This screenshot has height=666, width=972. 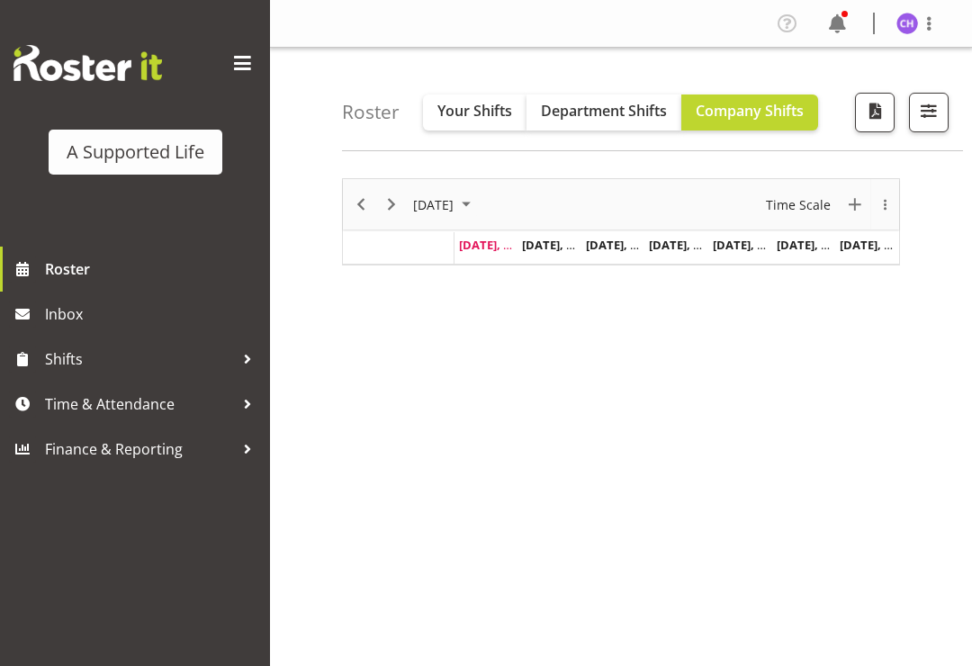 I want to click on h4: Roster, so click(x=371, y=112).